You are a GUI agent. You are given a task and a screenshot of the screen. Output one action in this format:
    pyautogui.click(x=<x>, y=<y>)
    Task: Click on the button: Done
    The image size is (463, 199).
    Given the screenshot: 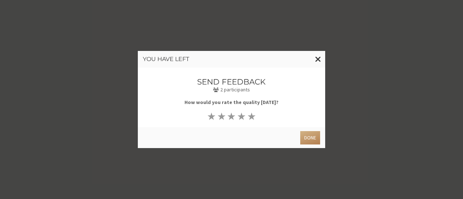 What is the action you would take?
    pyautogui.click(x=310, y=138)
    